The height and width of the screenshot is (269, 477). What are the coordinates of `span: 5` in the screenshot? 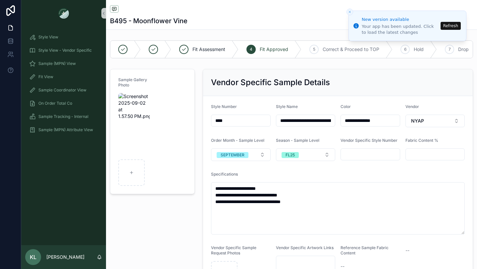 It's located at (314, 49).